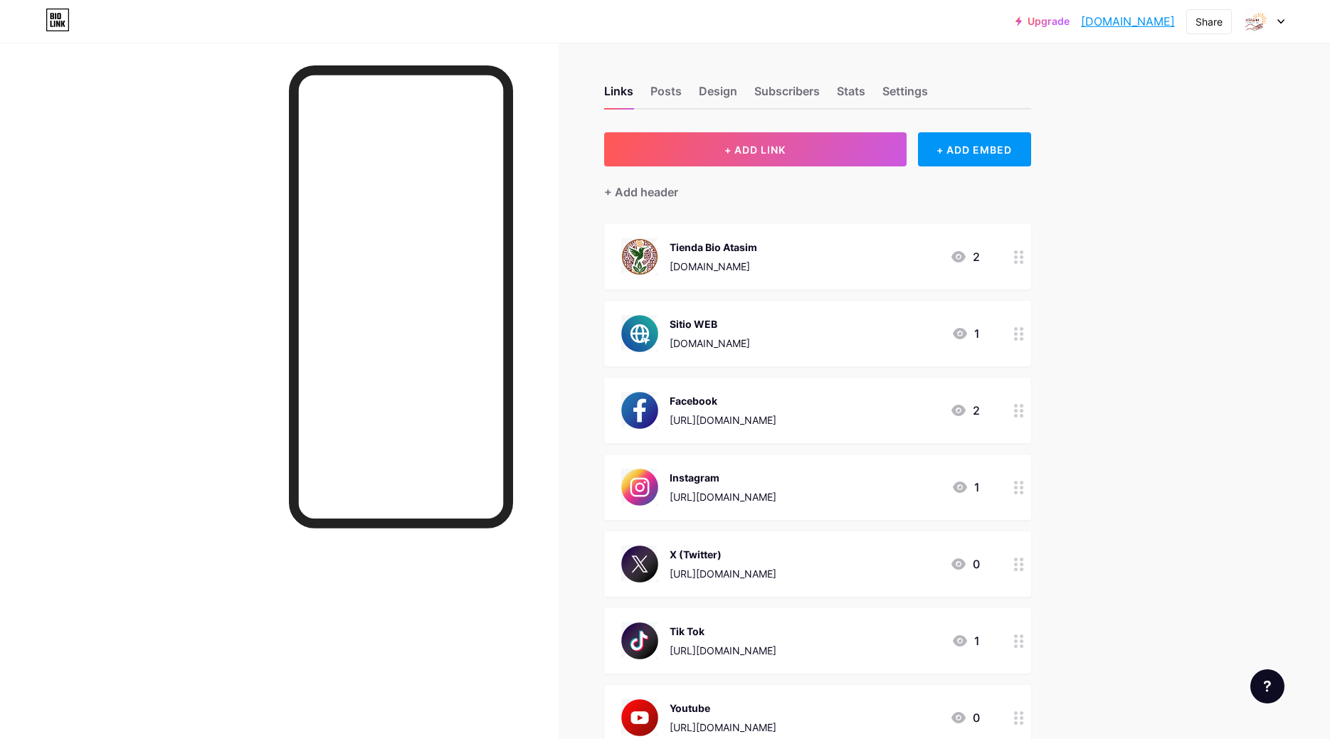 The width and height of the screenshot is (1330, 739). What do you see at coordinates (640, 487) in the screenshot?
I see `img: Instagram` at bounding box center [640, 487].